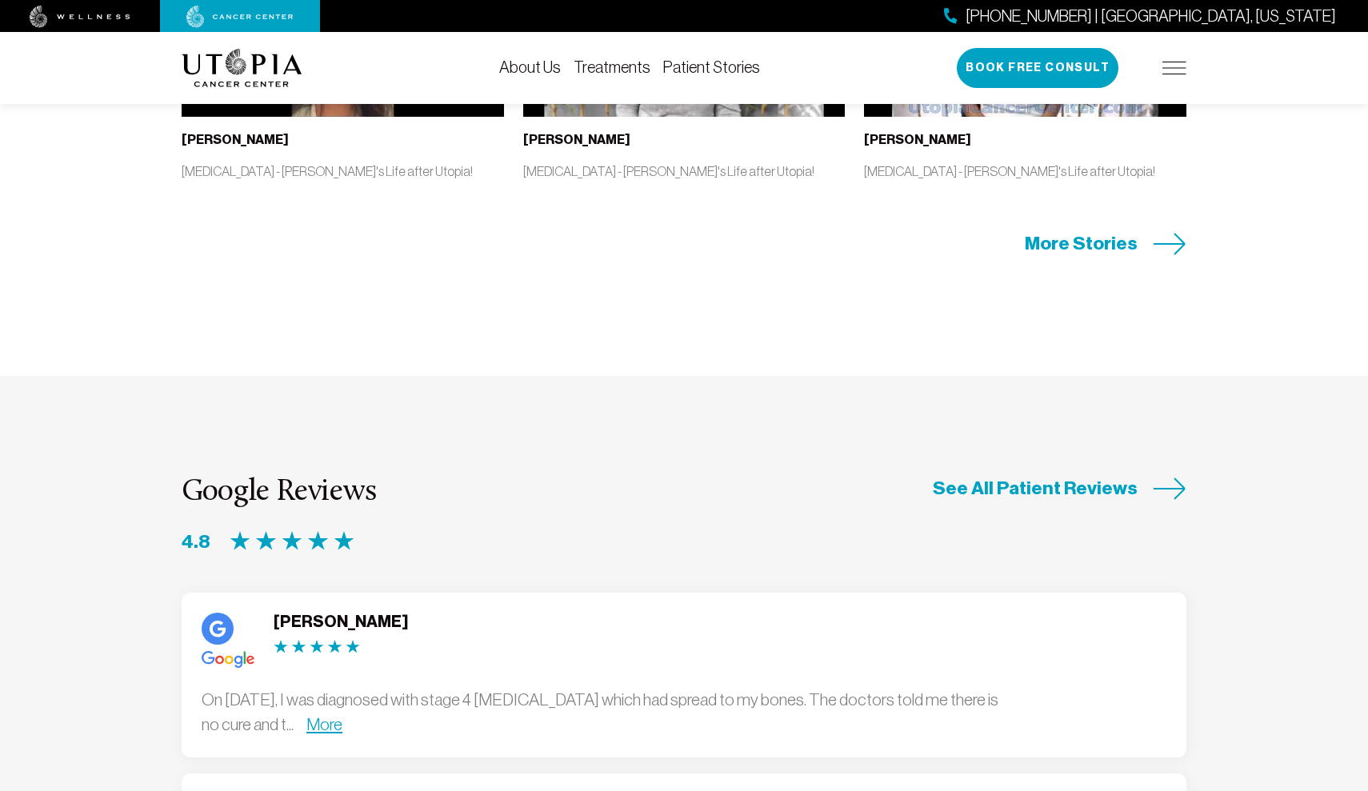  What do you see at coordinates (530, 67) in the screenshot?
I see `a: About Us` at bounding box center [530, 67].